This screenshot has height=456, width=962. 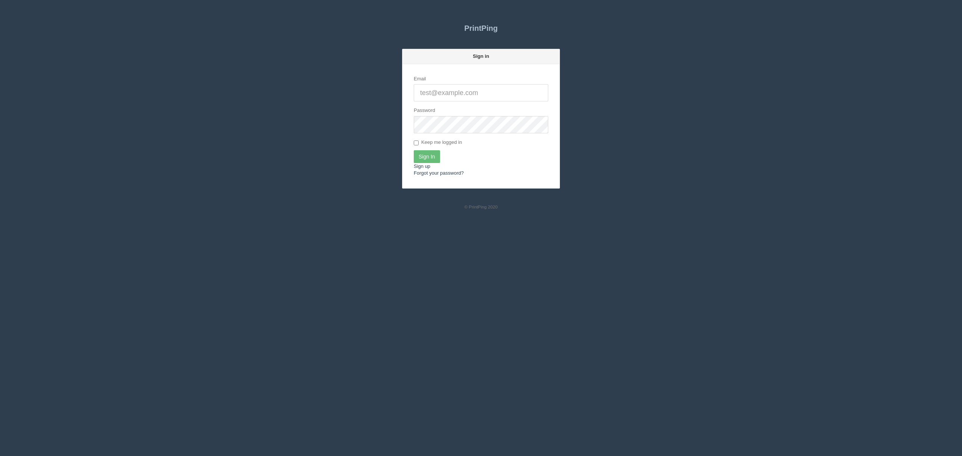 I want to click on a: Sign up, so click(x=422, y=166).